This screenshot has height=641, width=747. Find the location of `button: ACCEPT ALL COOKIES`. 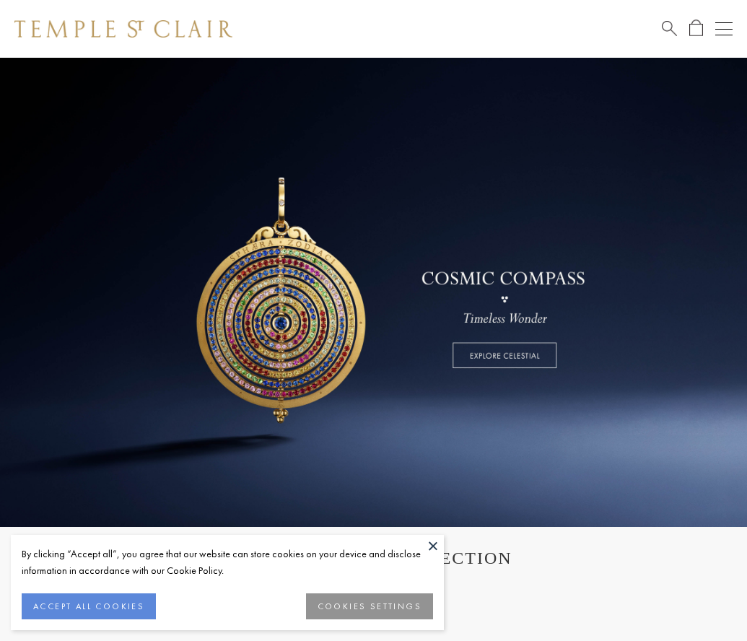

button: ACCEPT ALL COOKIES is located at coordinates (89, 606).